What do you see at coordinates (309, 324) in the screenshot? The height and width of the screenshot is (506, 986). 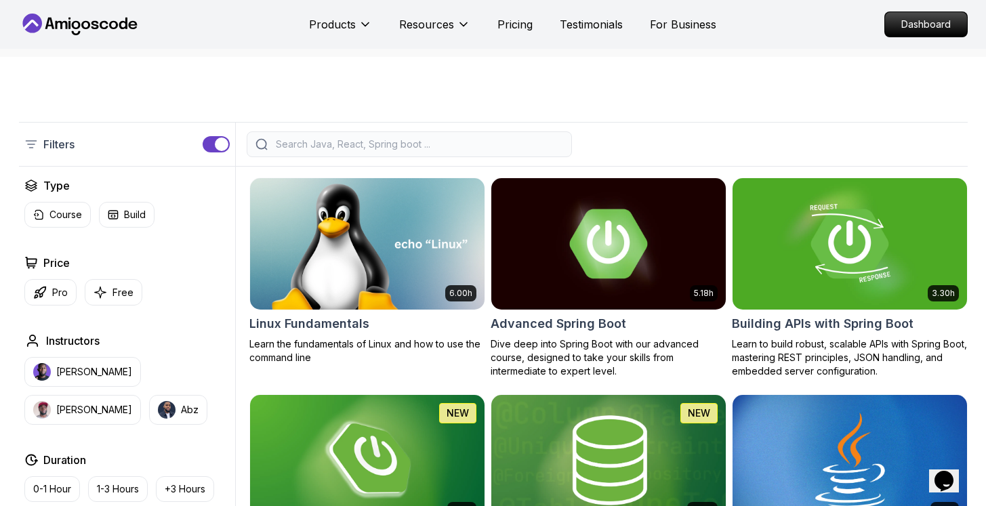 I see `h2: Linux Fundamentals` at bounding box center [309, 324].